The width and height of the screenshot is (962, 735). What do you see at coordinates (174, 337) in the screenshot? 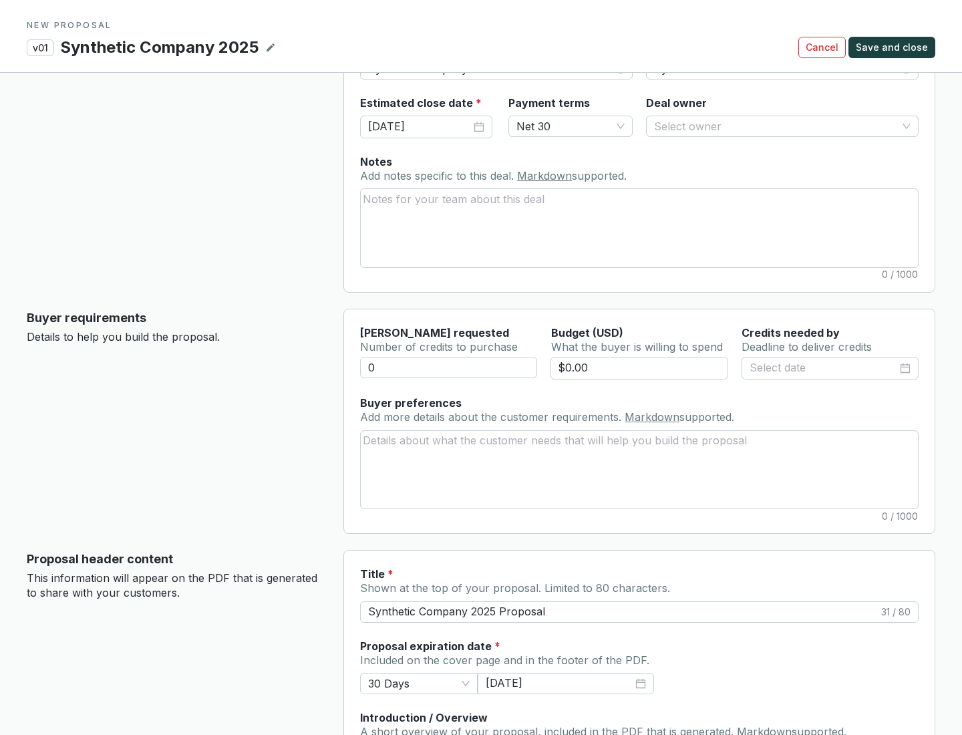
I see `p: Details to help you build the proposal.` at bounding box center [174, 337].